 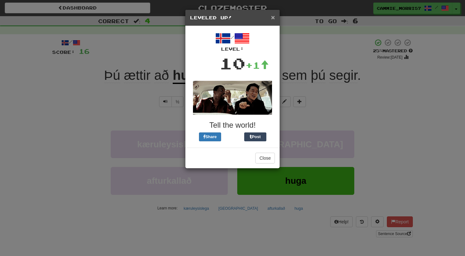 I want to click on div: 10, so click(x=233, y=63).